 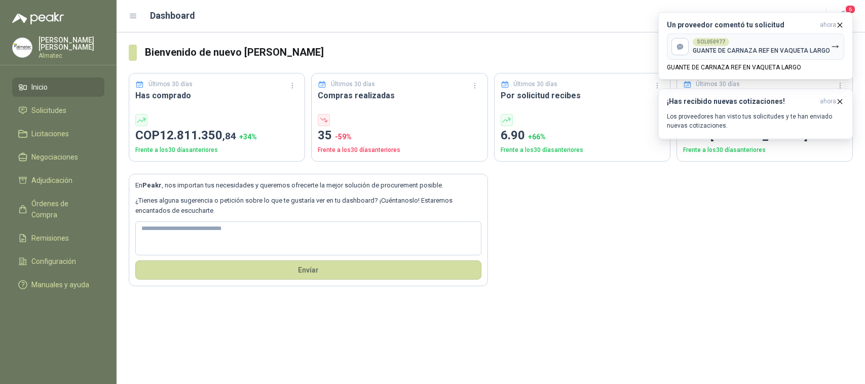 What do you see at coordinates (217, 136) in the screenshot?
I see `p: COP` at bounding box center [217, 136].